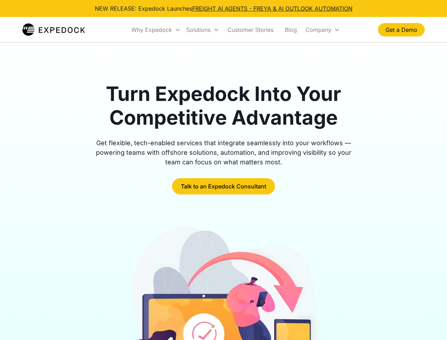 The height and width of the screenshot is (340, 447). I want to click on a: Blog, so click(291, 30).